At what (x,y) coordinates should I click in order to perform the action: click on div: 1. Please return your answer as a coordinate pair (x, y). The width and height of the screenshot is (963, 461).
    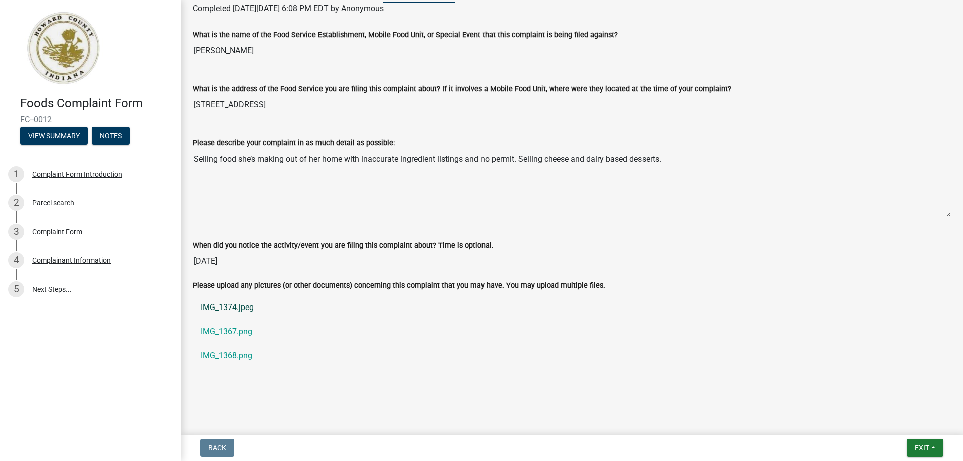
    Looking at the image, I should click on (16, 174).